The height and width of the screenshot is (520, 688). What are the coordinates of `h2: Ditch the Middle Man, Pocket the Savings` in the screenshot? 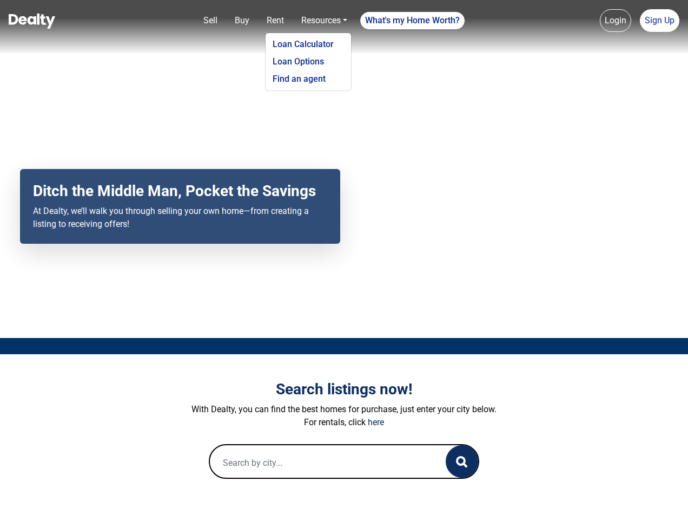 It's located at (180, 191).